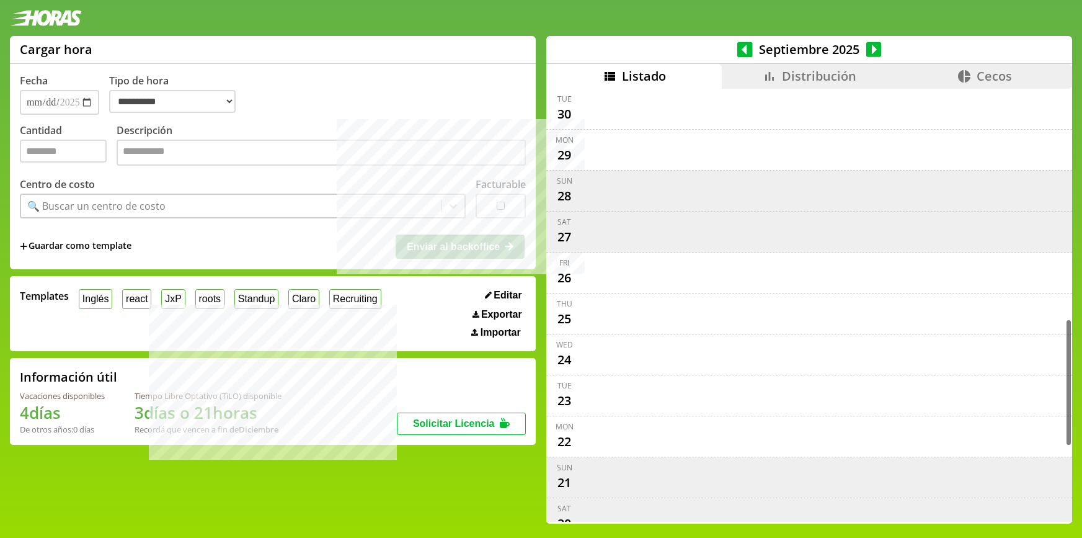  Describe the element at coordinates (564, 262) in the screenshot. I see `div: Fri` at that location.